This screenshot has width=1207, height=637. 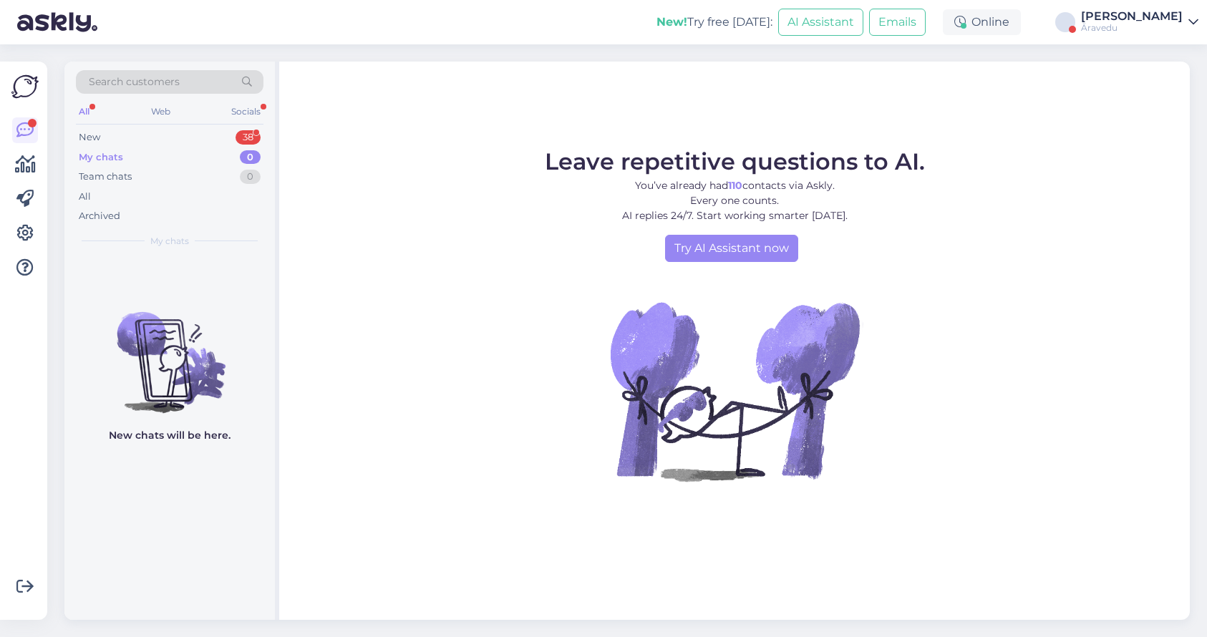 What do you see at coordinates (134, 82) in the screenshot?
I see `span: Search customers` at bounding box center [134, 82].